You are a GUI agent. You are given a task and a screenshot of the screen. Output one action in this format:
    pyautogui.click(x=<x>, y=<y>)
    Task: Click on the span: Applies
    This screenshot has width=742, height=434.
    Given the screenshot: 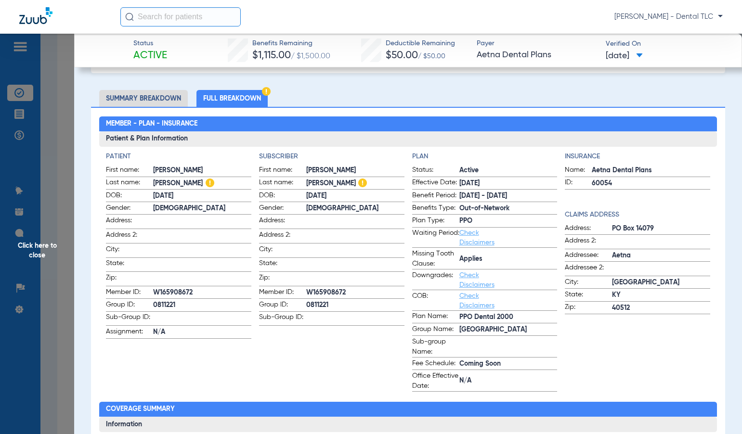 What is the action you would take?
    pyautogui.click(x=509, y=259)
    